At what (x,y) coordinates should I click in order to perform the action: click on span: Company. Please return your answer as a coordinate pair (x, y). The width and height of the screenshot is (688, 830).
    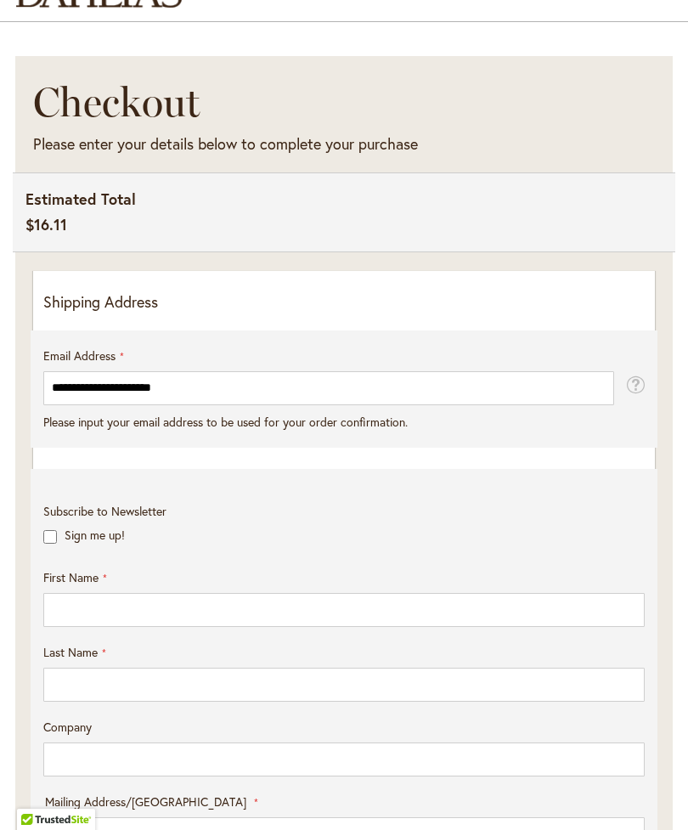
    Looking at the image, I should click on (67, 726).